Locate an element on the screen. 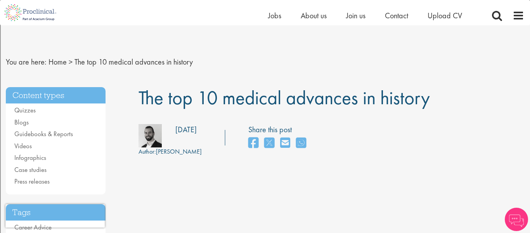 This screenshot has width=530, height=233. a: Contact is located at coordinates (397, 16).